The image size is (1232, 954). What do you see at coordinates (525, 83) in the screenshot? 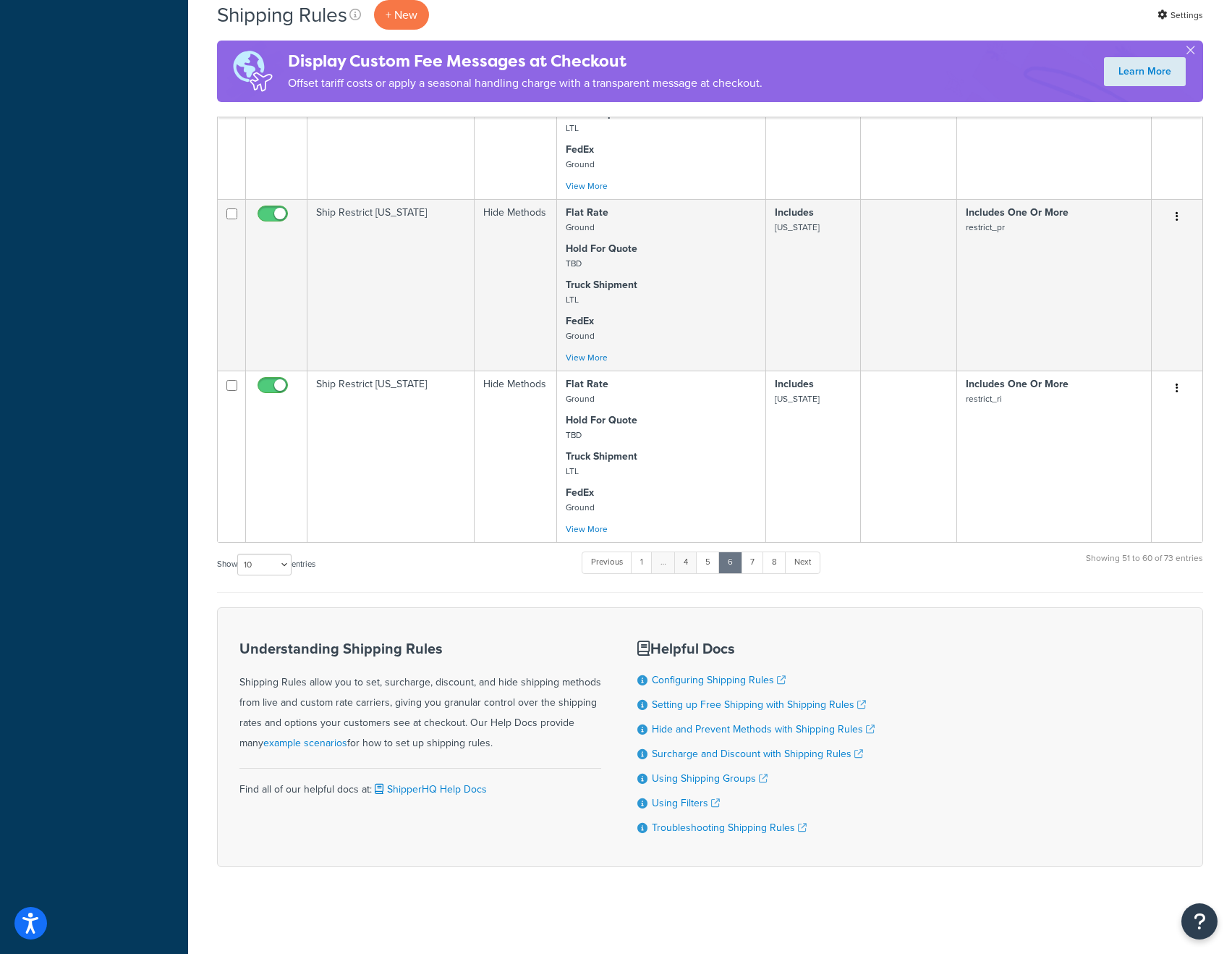
I see `p: Offset tariff costs or apply a seasonal handling charge with a transparent message at checkout.` at bounding box center [525, 83].